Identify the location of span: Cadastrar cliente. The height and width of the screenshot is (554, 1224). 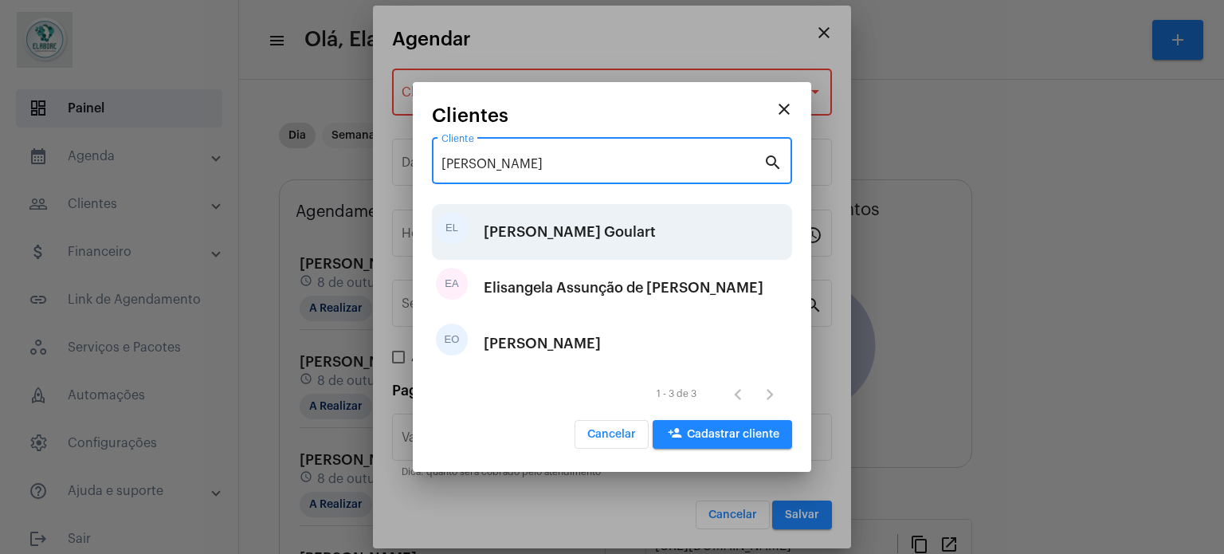
(722, 434).